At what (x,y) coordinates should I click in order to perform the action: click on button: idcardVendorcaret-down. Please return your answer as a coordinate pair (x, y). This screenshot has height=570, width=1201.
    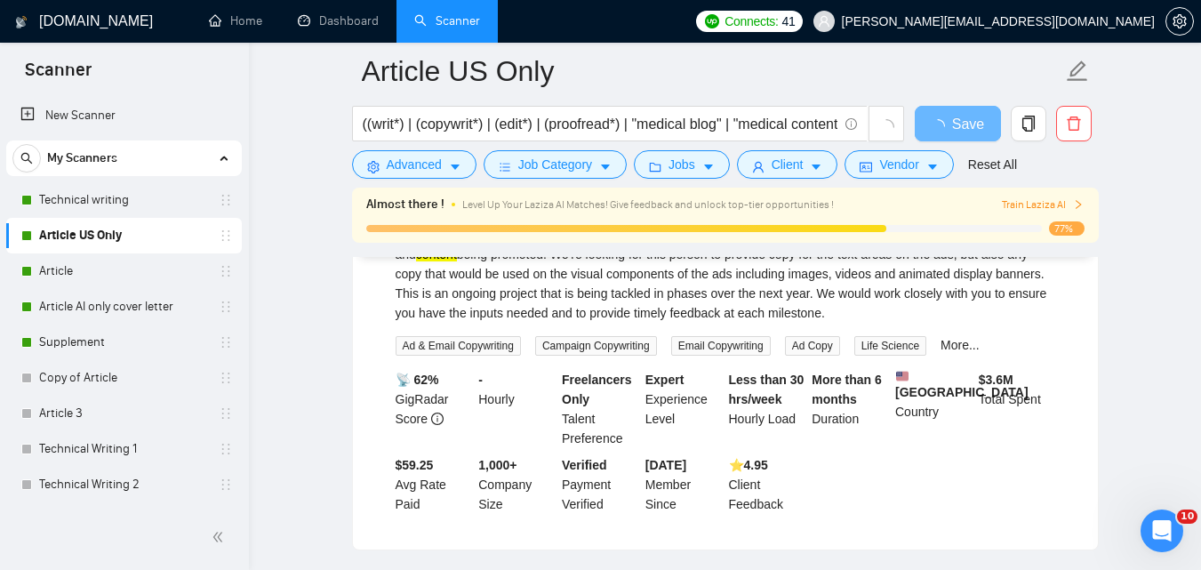
    Looking at the image, I should click on (899, 165).